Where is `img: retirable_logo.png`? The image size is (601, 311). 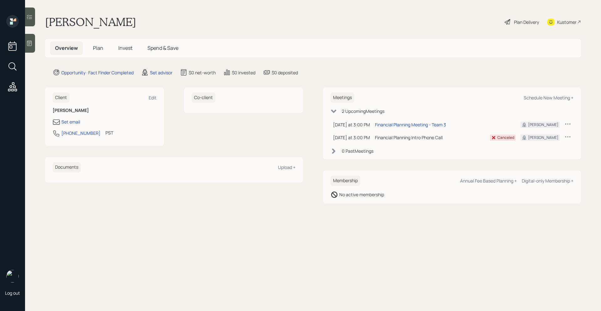 img: retirable_logo.png is located at coordinates (13, 276).